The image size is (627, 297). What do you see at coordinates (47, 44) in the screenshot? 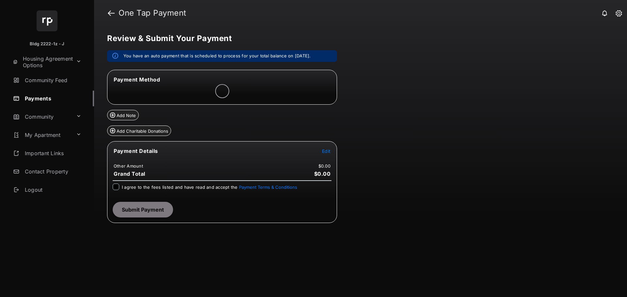
I see `p: Bldg 2222-1z - J` at bounding box center [47, 44].